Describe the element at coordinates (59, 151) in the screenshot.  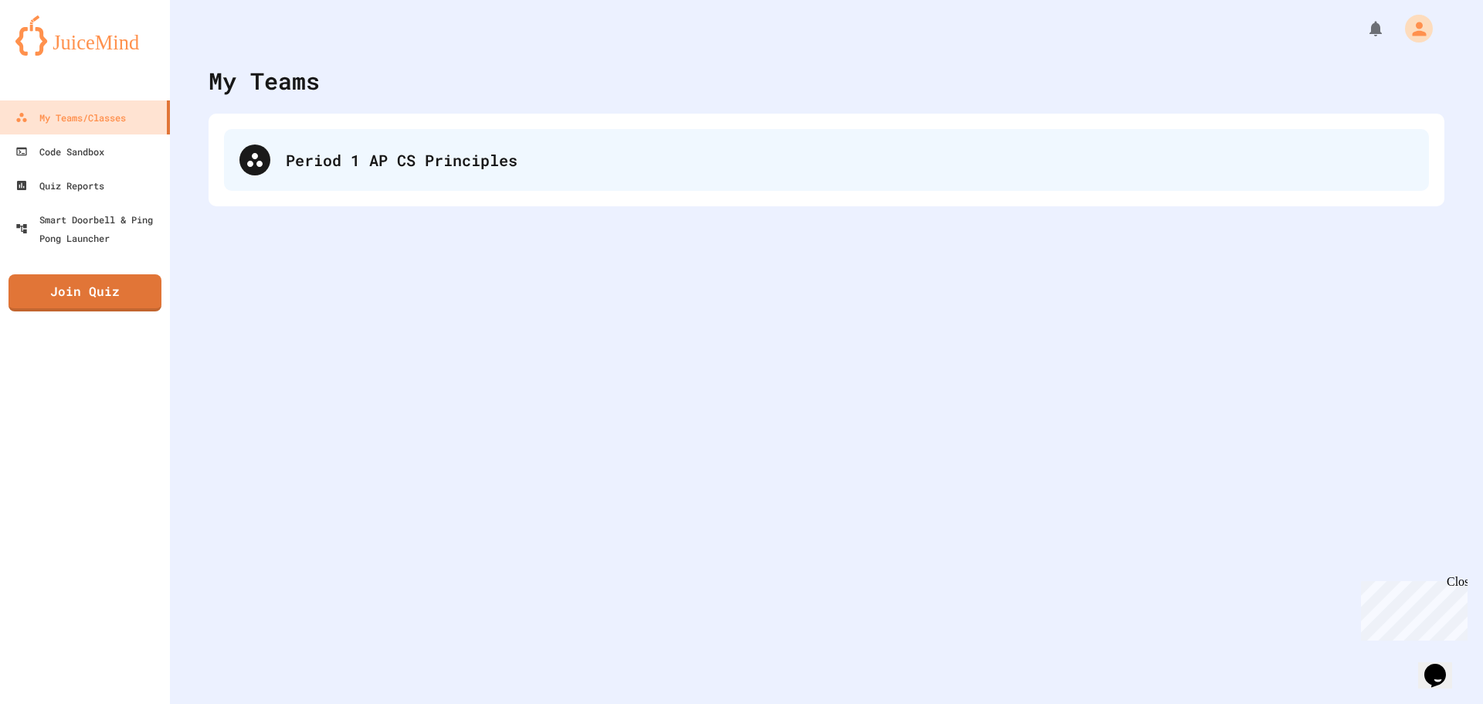
I see `div: Code Sandbox` at that location.